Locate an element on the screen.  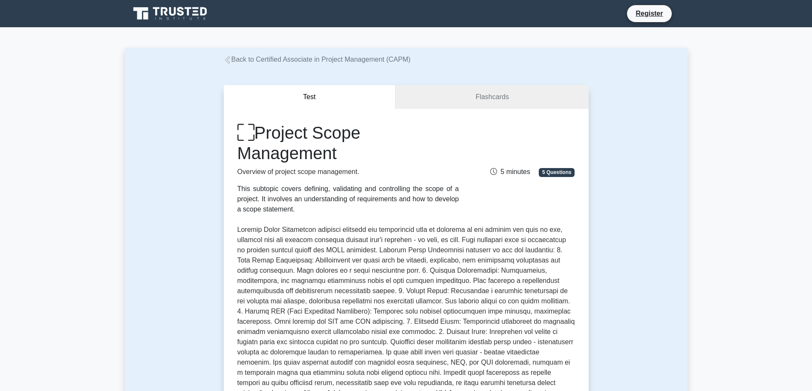
a: Flashcards is located at coordinates (492, 97).